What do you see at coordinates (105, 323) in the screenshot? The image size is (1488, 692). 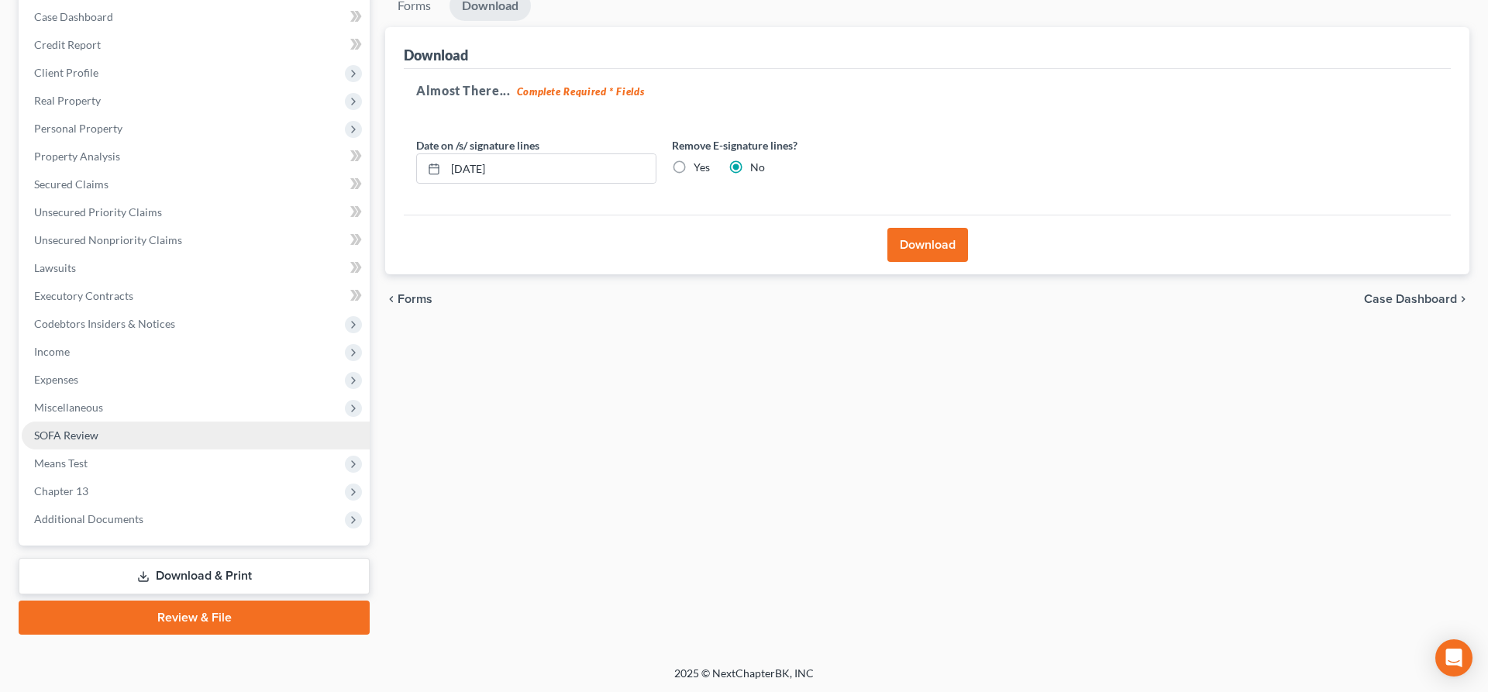 I see `span: Codebtors Insiders & Notices` at bounding box center [105, 323].